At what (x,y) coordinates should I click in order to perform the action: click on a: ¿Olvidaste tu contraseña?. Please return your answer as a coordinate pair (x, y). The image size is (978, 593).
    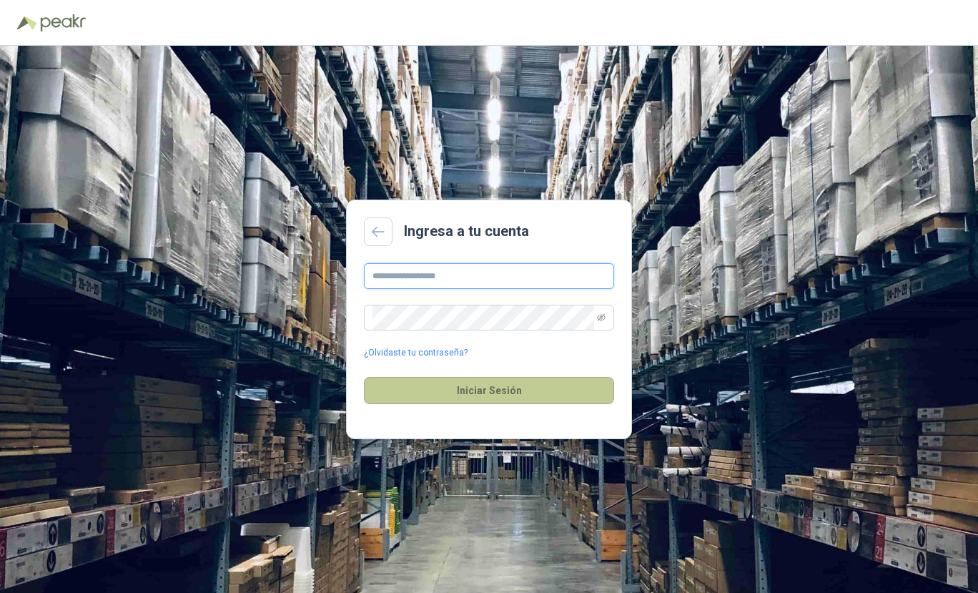
    Looking at the image, I should click on (415, 352).